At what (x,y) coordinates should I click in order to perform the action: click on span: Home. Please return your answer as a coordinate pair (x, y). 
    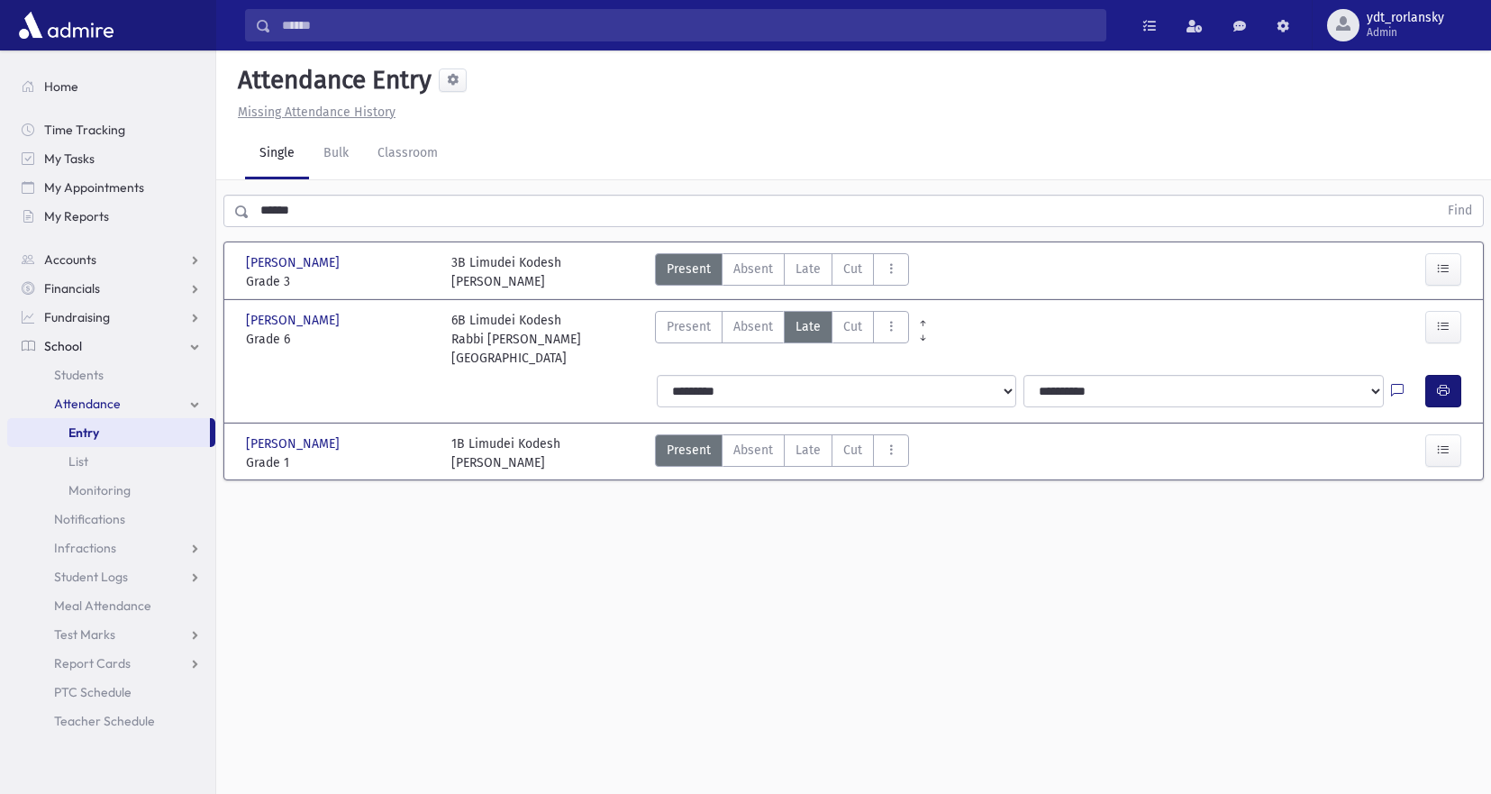
    Looking at the image, I should click on (61, 86).